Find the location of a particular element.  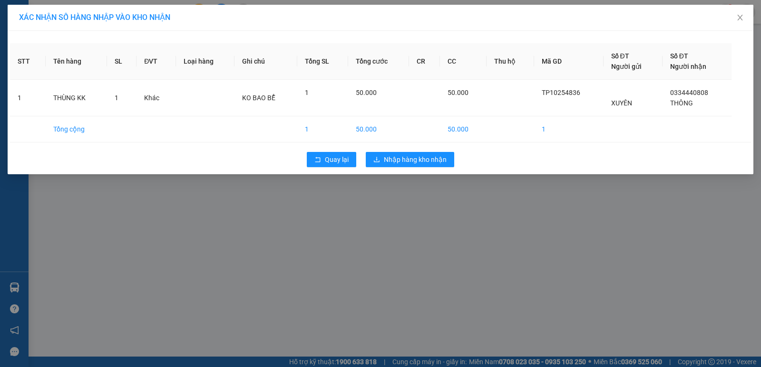

span: close is located at coordinates (740, 18).